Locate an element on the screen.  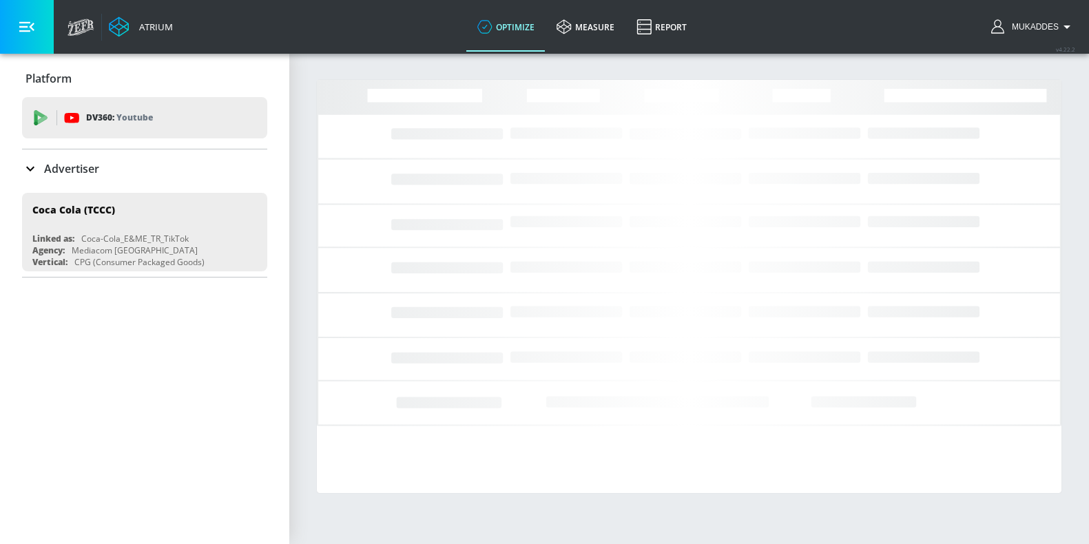
span: v 4.22.2 is located at coordinates (1065, 49).